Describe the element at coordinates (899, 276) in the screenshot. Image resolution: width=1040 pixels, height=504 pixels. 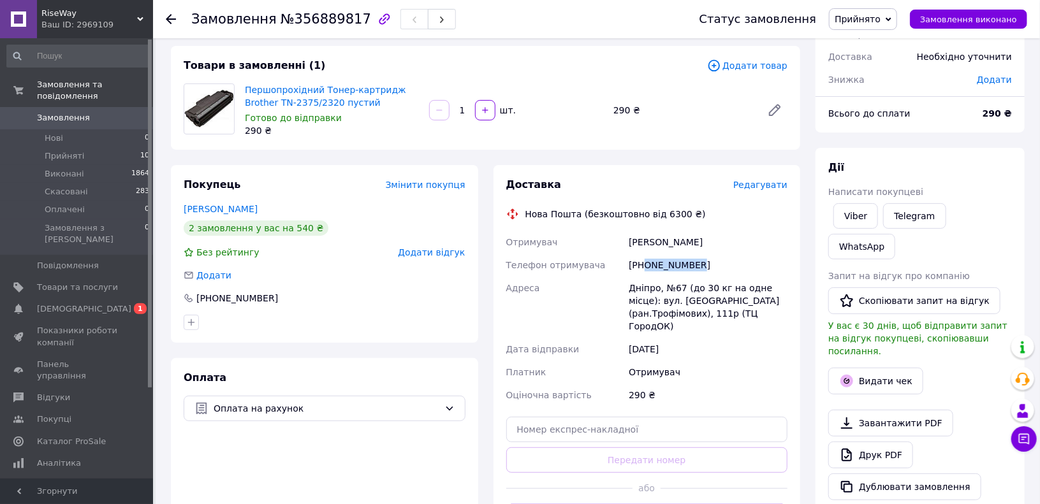
I see `span: Запит на відгук про компанію` at that location.